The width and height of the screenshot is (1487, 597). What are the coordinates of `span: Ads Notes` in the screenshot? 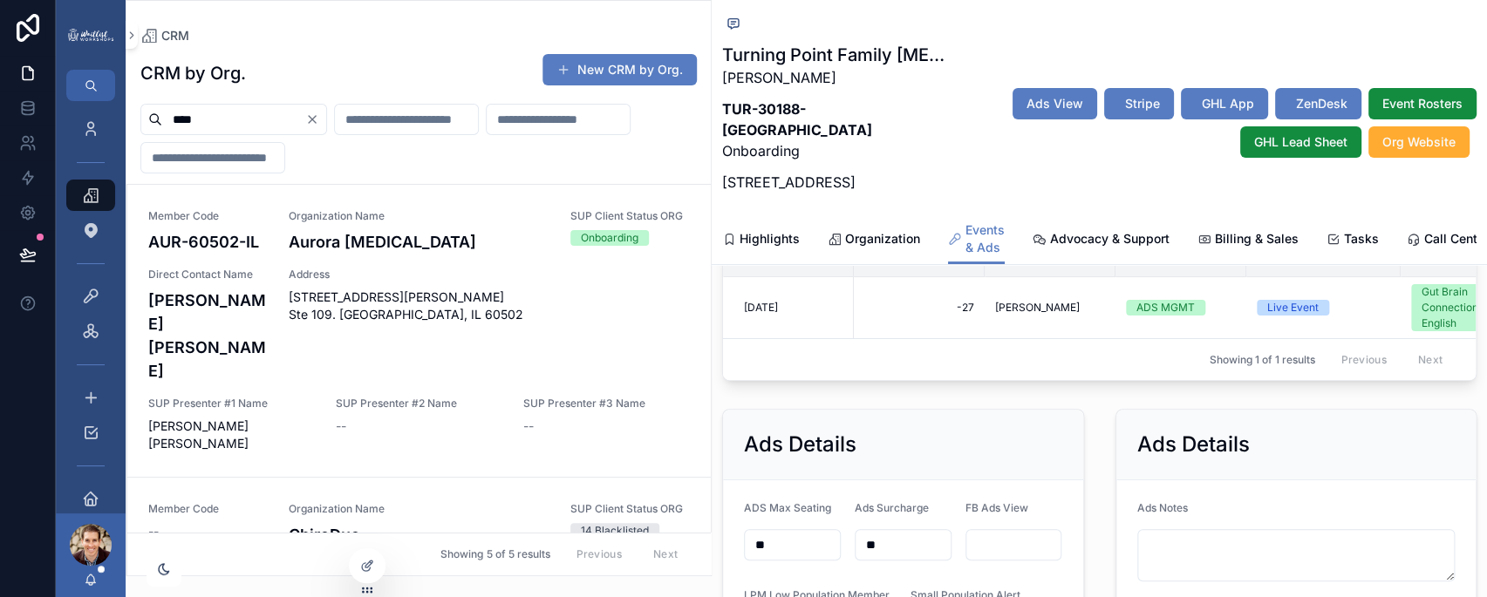 It's located at (1163, 508).